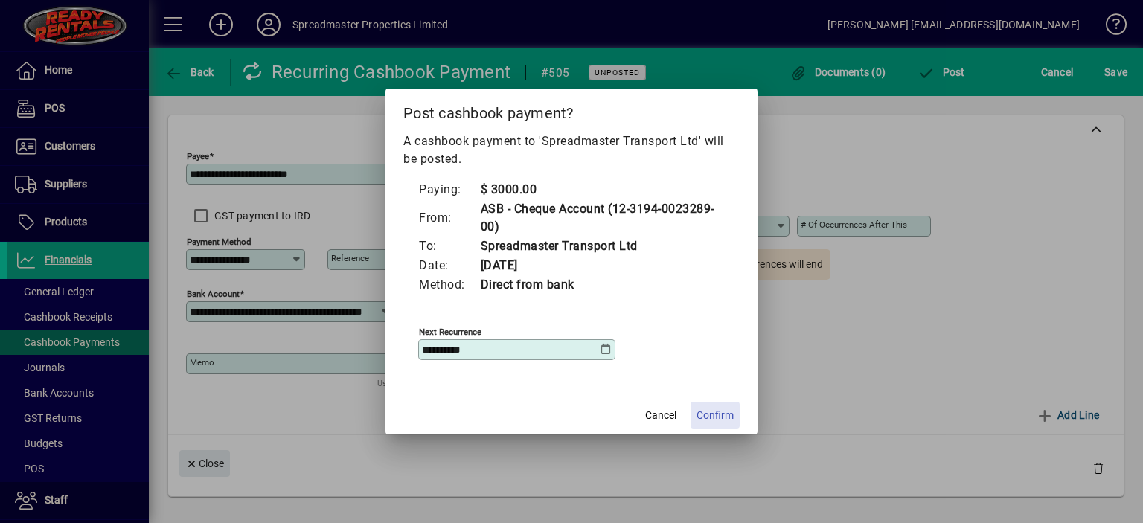 The height and width of the screenshot is (523, 1143). Describe the element at coordinates (572, 110) in the screenshot. I see `h2: Post cashbook payment?` at that location.